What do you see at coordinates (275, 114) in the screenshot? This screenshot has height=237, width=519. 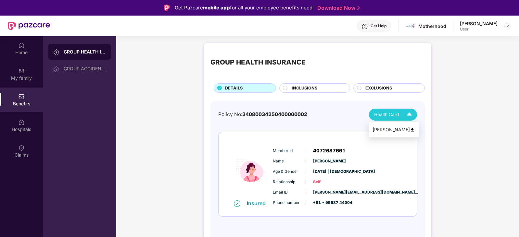 I see `span: 34080034250400000002` at bounding box center [275, 114].